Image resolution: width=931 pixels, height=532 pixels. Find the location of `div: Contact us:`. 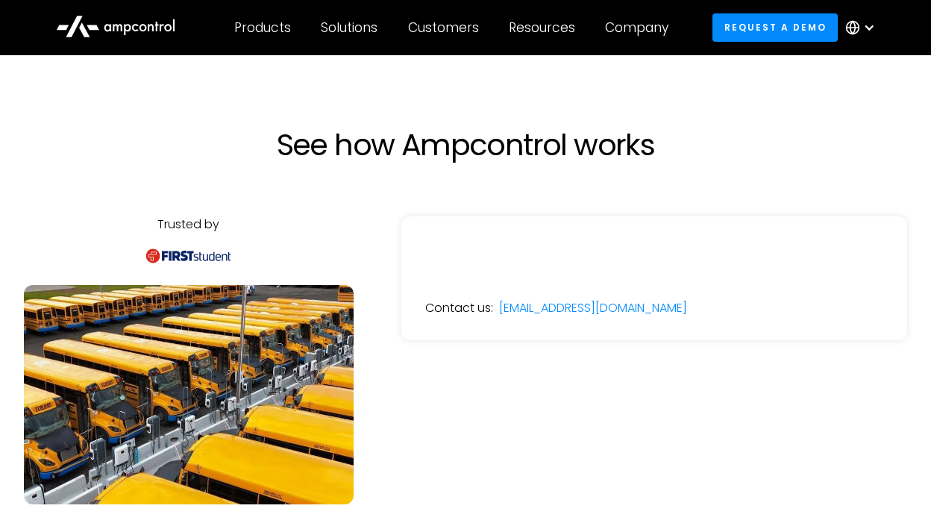

div: Contact us: is located at coordinates (459, 308).